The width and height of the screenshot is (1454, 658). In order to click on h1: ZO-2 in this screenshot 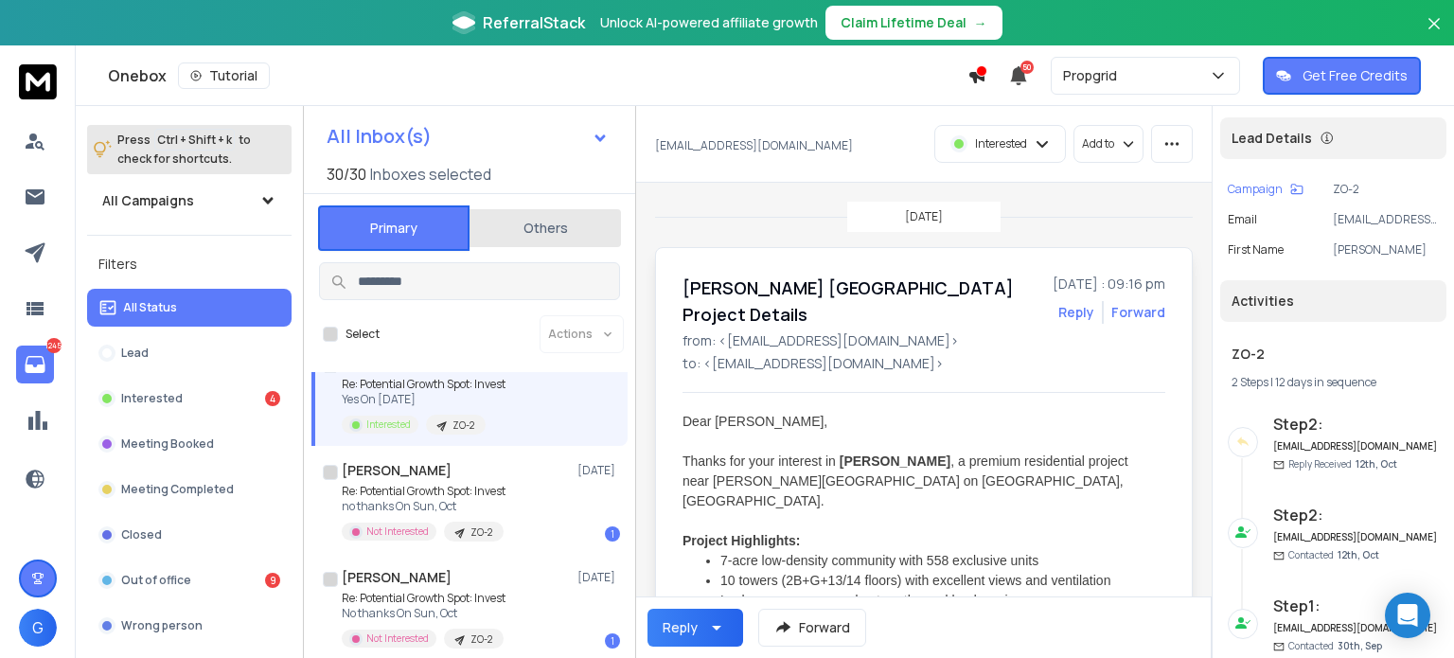, I will do `click(1333, 354)`.